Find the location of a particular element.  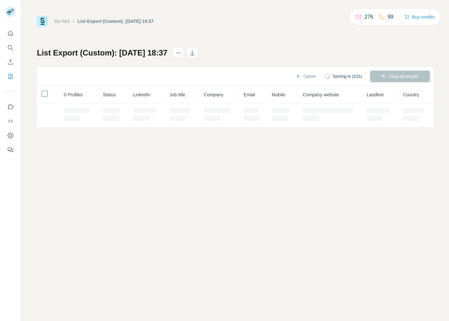

button: Quick start is located at coordinates (10, 33).